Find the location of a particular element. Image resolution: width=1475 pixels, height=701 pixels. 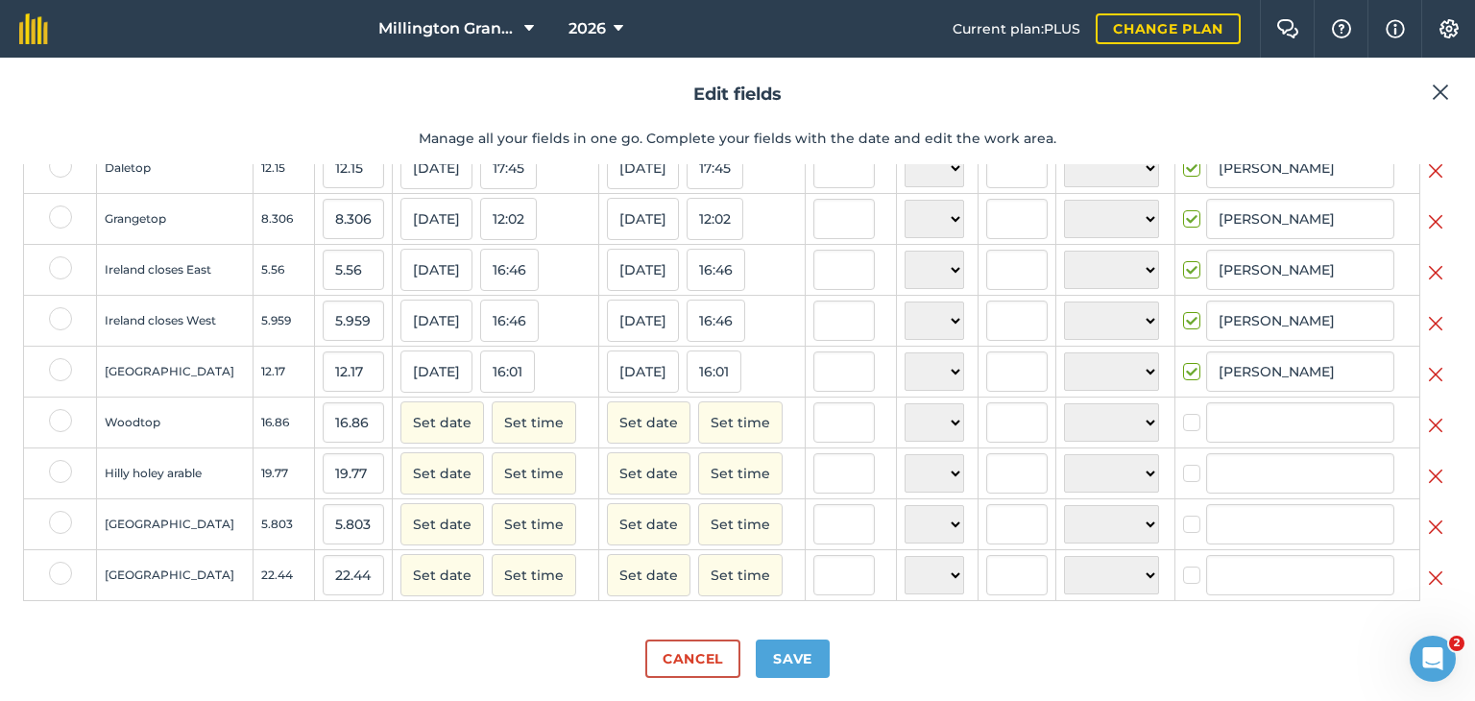

td: 22.44 is located at coordinates (284, 575).